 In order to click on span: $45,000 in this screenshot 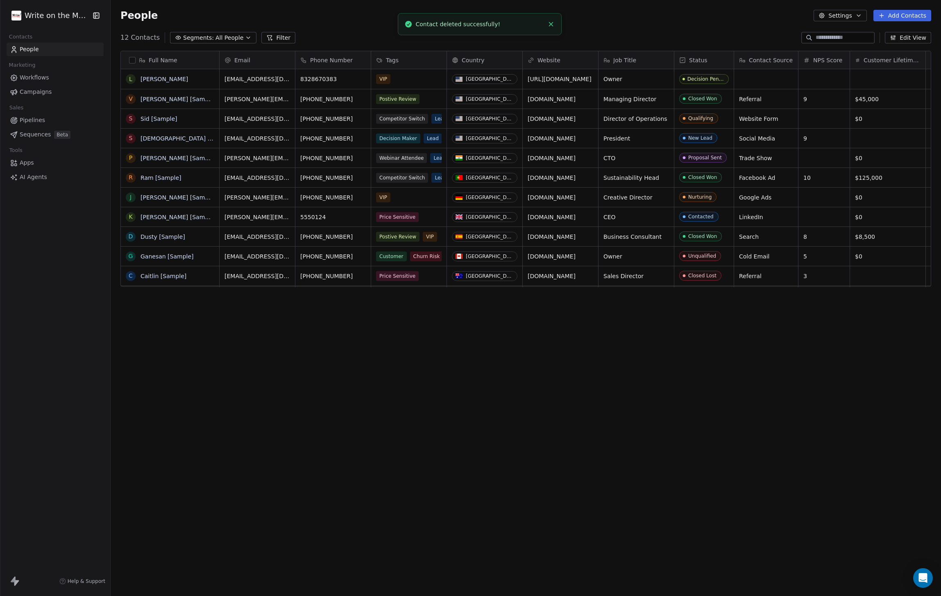, I will do `click(888, 99)`.